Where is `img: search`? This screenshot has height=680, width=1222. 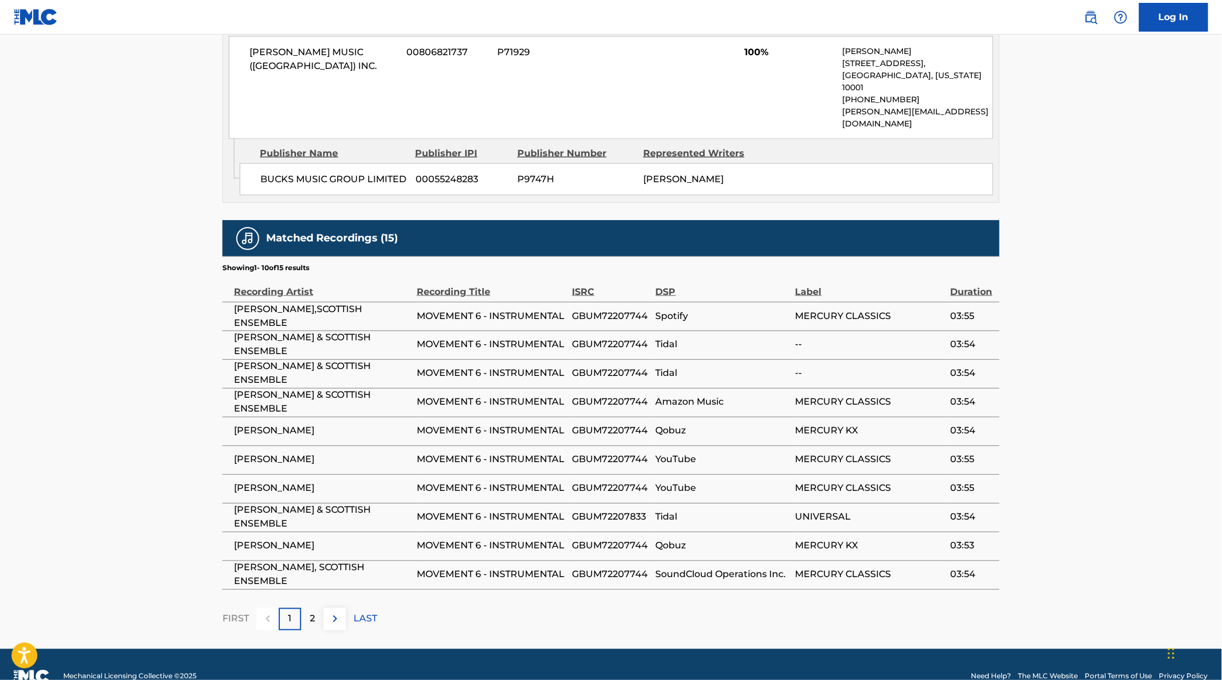 img: search is located at coordinates (1091, 17).